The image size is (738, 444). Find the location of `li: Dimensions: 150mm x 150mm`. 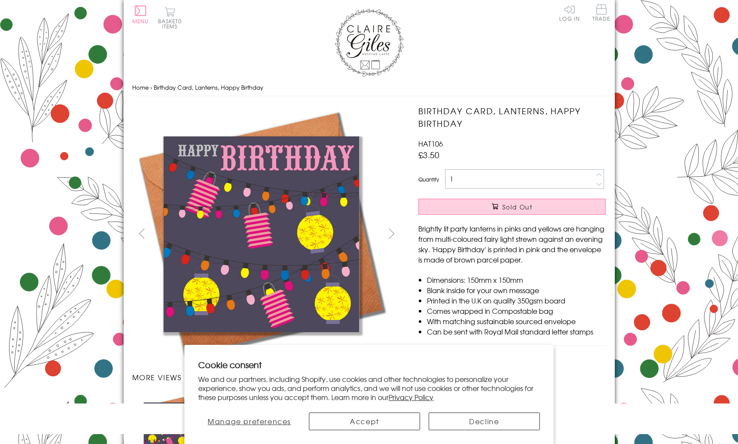

li: Dimensions: 150mm x 150mm is located at coordinates (516, 280).